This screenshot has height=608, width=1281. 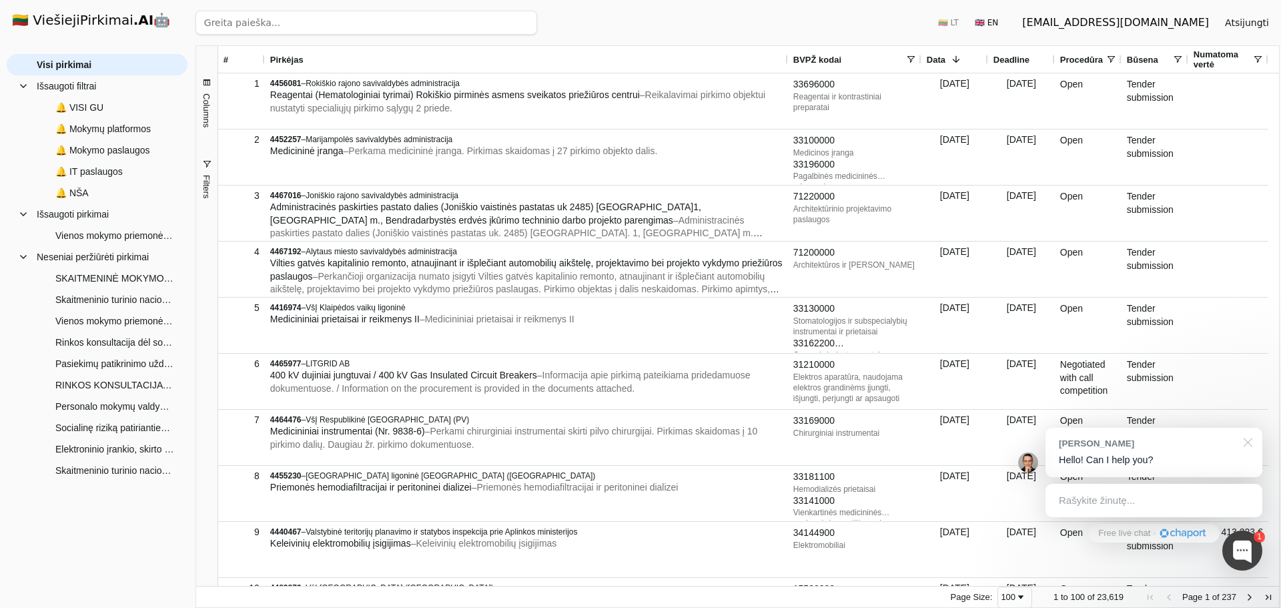 I want to click on span: Priemonės hemodiafiltracijai ir peritoninei dializei, so click(x=371, y=487).